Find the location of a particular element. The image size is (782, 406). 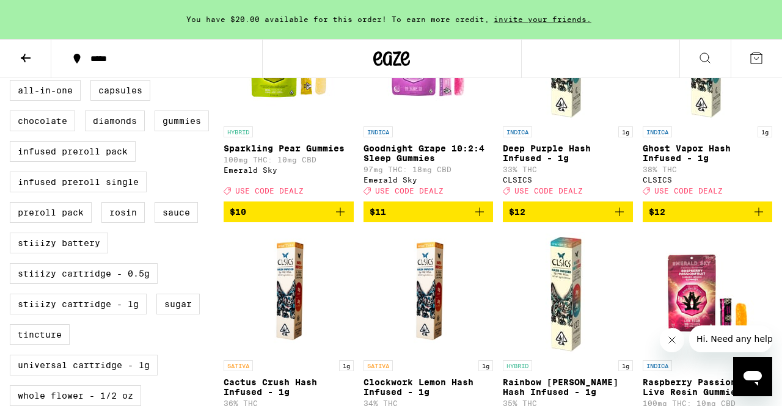

label: Sauce is located at coordinates (176, 213).